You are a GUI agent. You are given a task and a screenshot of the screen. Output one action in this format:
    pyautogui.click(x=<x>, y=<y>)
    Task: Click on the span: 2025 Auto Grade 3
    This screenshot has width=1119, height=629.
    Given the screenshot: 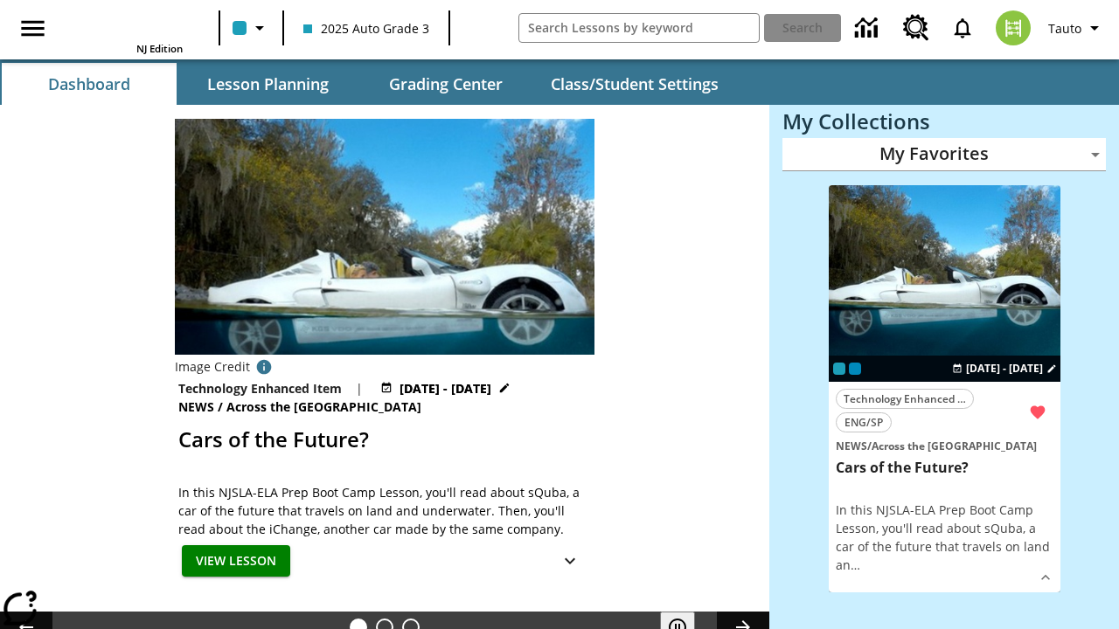 What is the action you would take?
    pyautogui.click(x=366, y=28)
    